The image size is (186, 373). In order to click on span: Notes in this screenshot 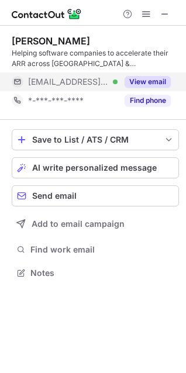, I will do `click(102, 273)`.